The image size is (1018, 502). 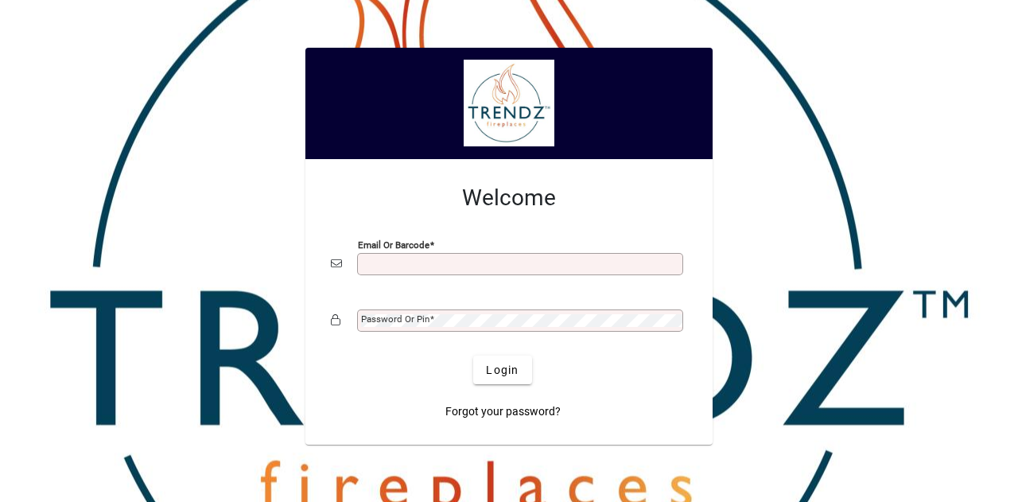 What do you see at coordinates (393, 245) in the screenshot?
I see `mat-label: Email or Barcode` at bounding box center [393, 245].